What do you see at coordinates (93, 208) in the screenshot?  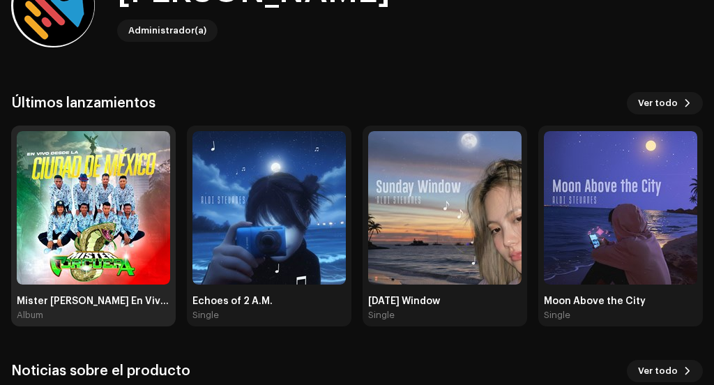 I see `img: 933d01a1-9b54-471d-9adb-8d9a6f6eceb8` at bounding box center [93, 208].